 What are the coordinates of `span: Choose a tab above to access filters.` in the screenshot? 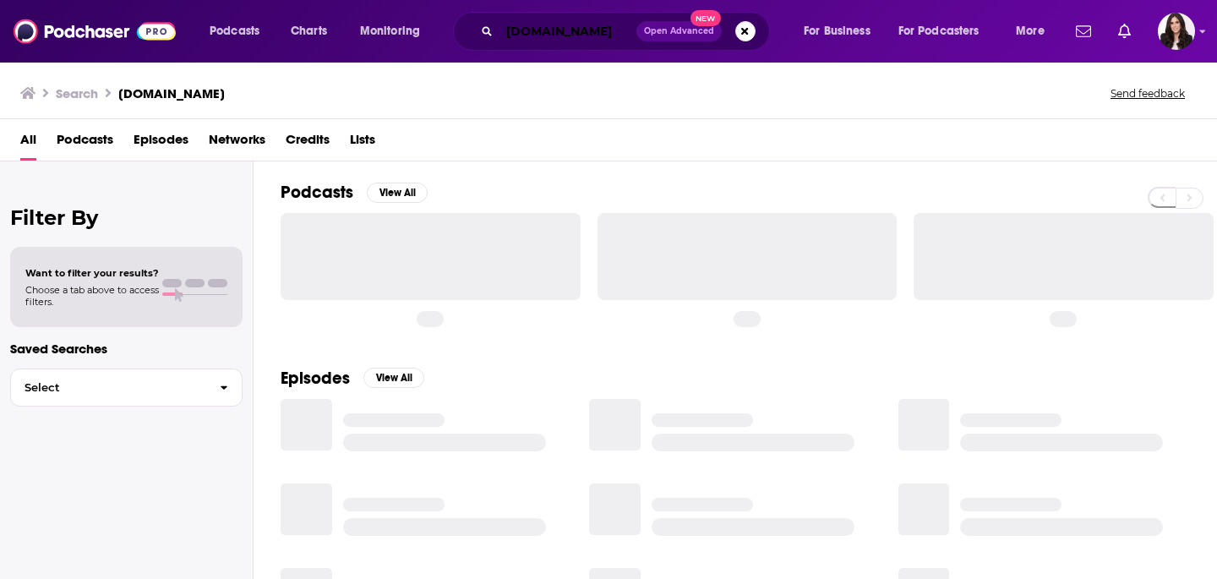 It's located at (92, 296).